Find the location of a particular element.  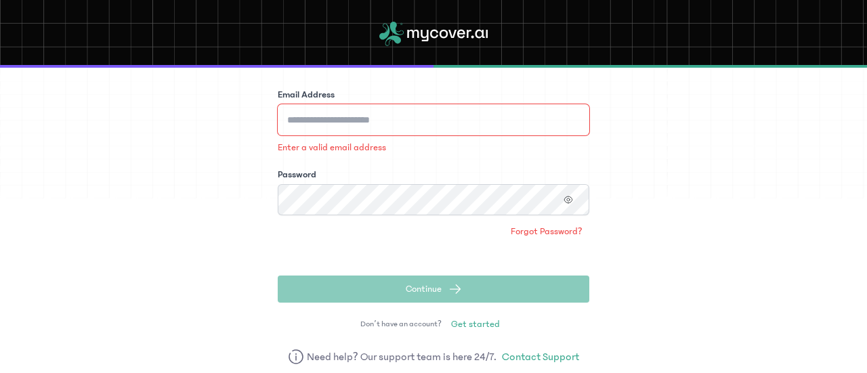

a: Get started is located at coordinates (476, 324).